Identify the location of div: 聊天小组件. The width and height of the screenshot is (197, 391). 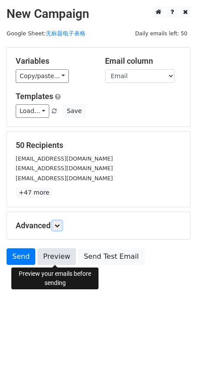
(176, 370).